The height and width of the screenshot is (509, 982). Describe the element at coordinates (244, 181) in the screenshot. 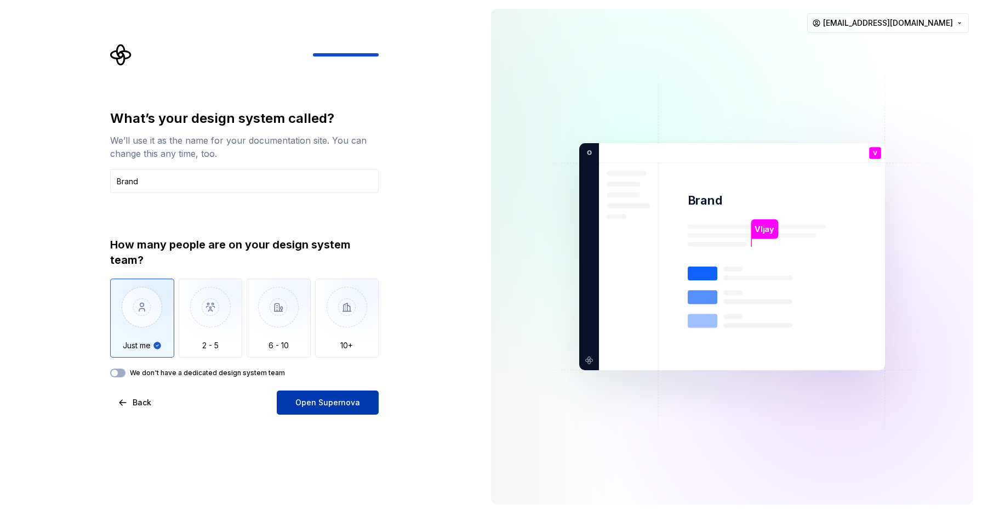

I see `input: Design system name` at that location.